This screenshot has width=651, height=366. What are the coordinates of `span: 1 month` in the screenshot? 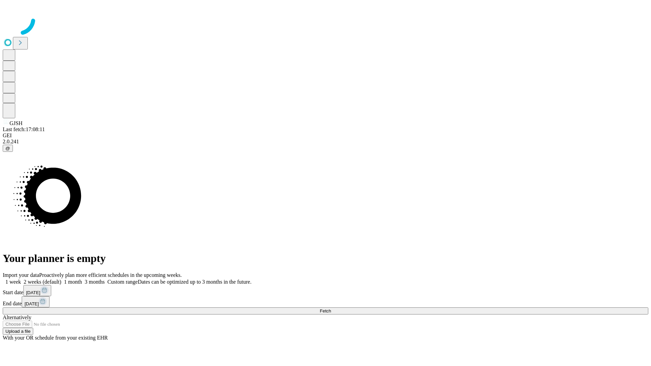 It's located at (73, 282).